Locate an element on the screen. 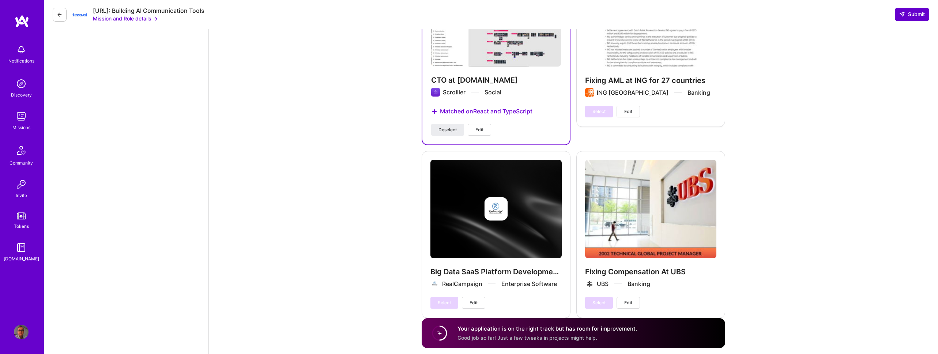 The height and width of the screenshot is (354, 938). div: Tokens is located at coordinates (21, 226).